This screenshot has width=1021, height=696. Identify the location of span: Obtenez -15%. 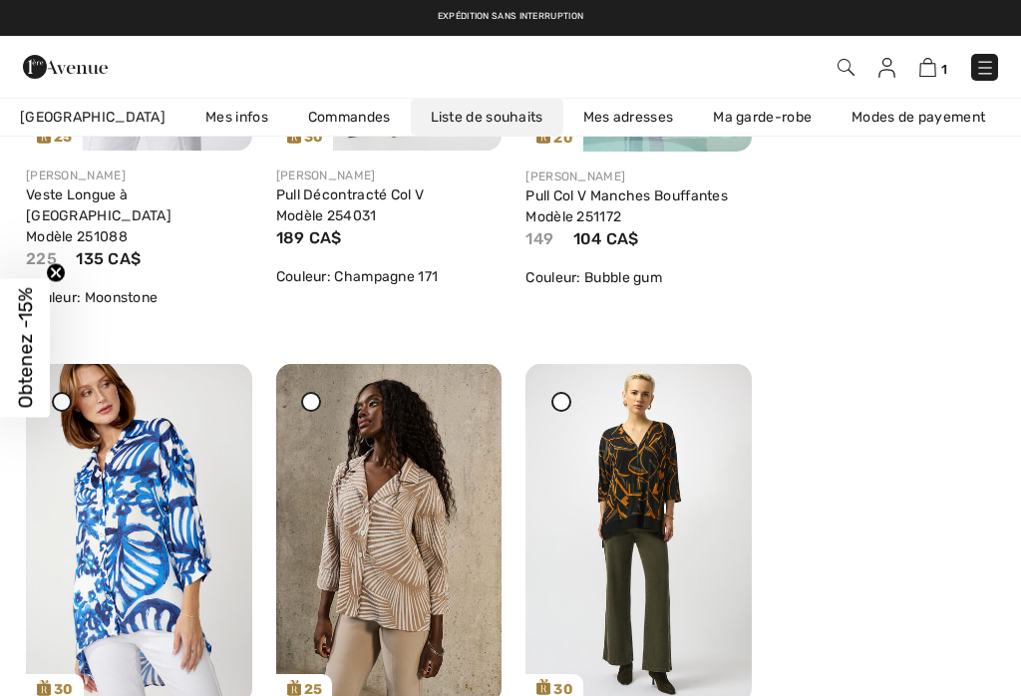
(25, 348).